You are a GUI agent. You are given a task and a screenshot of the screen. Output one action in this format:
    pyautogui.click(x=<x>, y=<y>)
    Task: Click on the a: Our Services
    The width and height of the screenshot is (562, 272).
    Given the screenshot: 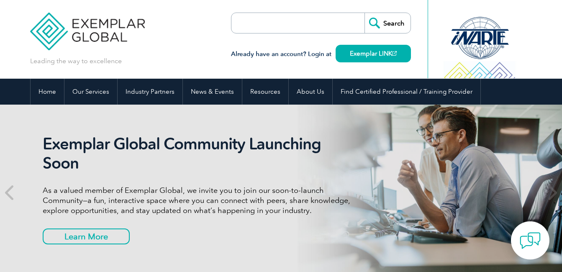 What is the action you would take?
    pyautogui.click(x=91, y=92)
    